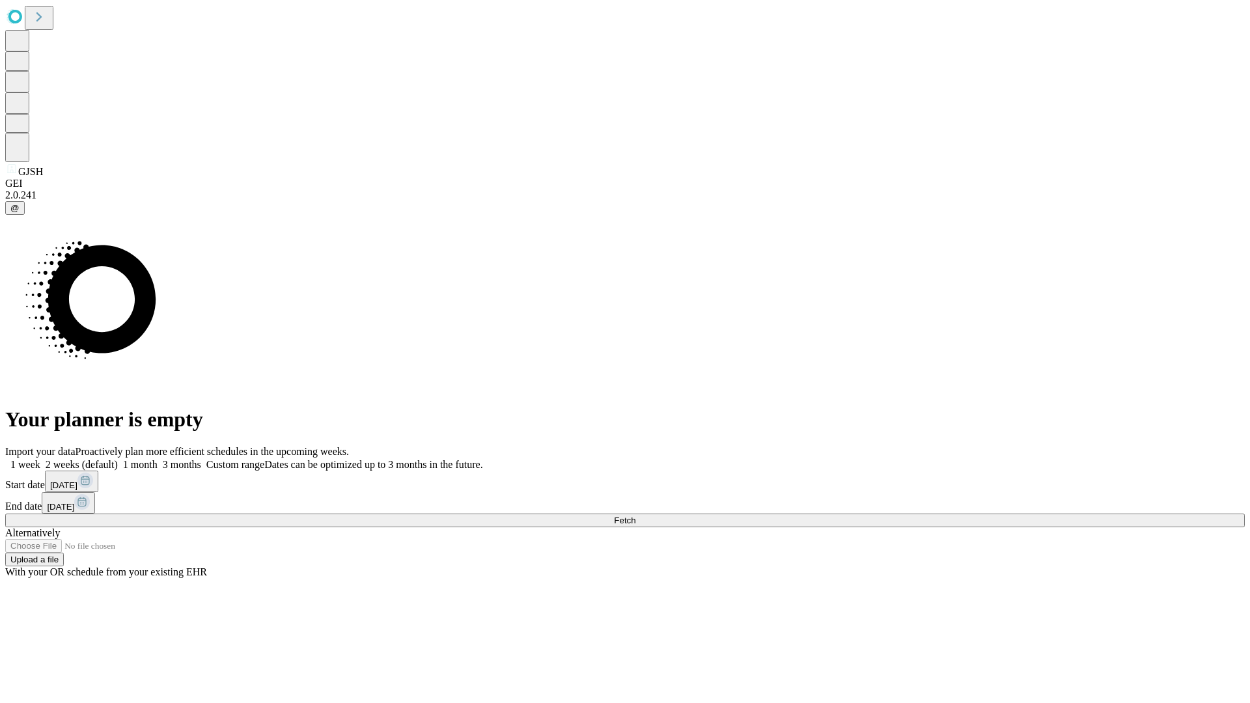 The image size is (1250, 703). What do you see at coordinates (35, 559) in the screenshot?
I see `button: Upload a file` at bounding box center [35, 559].